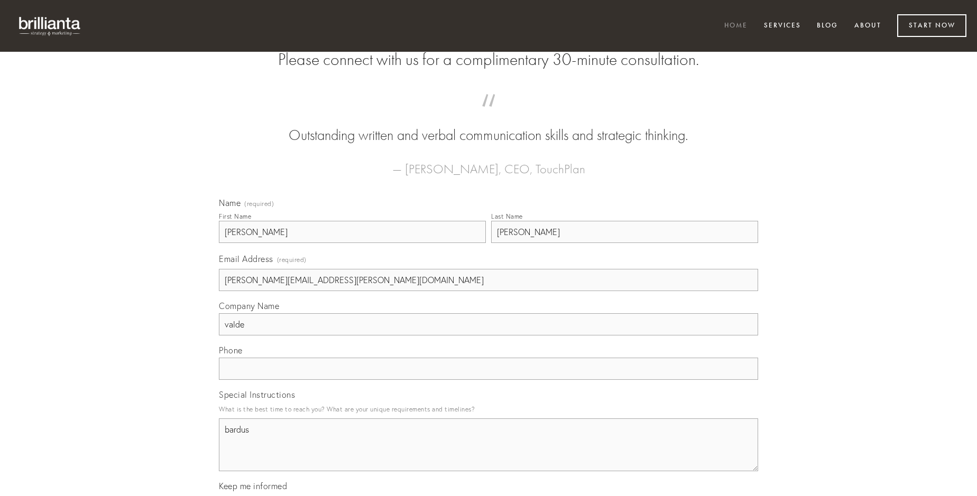 The image size is (977, 496). Describe the element at coordinates (488, 60) in the screenshot. I see `h2: Please connect with us for a complimentary 30-minute consultation.` at that location.